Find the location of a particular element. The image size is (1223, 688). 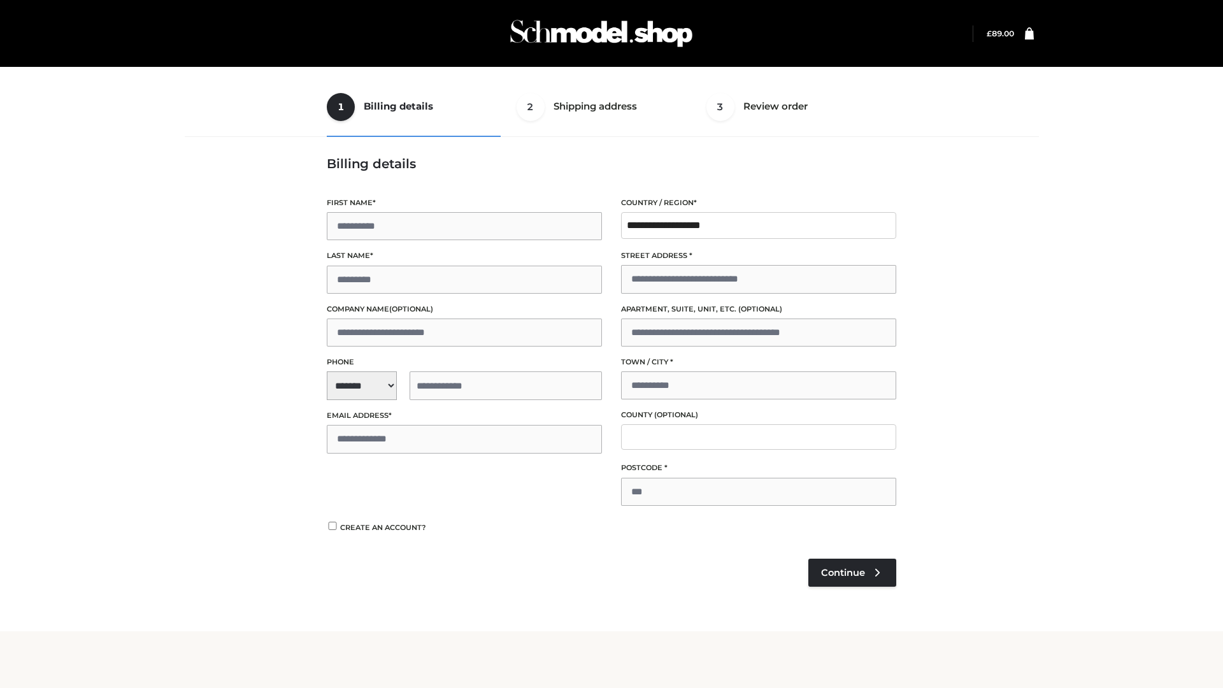

label: First name is located at coordinates (465, 203).